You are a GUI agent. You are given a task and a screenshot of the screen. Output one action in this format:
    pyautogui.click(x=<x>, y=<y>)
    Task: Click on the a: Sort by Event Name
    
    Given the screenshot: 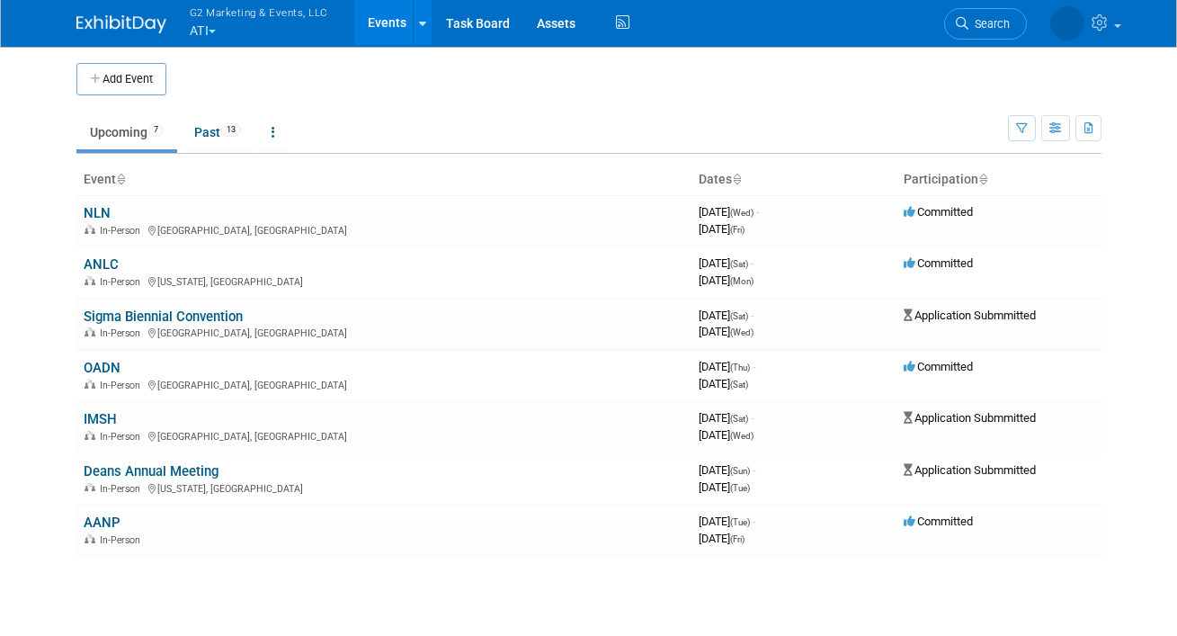 What is the action you would take?
    pyautogui.click(x=121, y=179)
    